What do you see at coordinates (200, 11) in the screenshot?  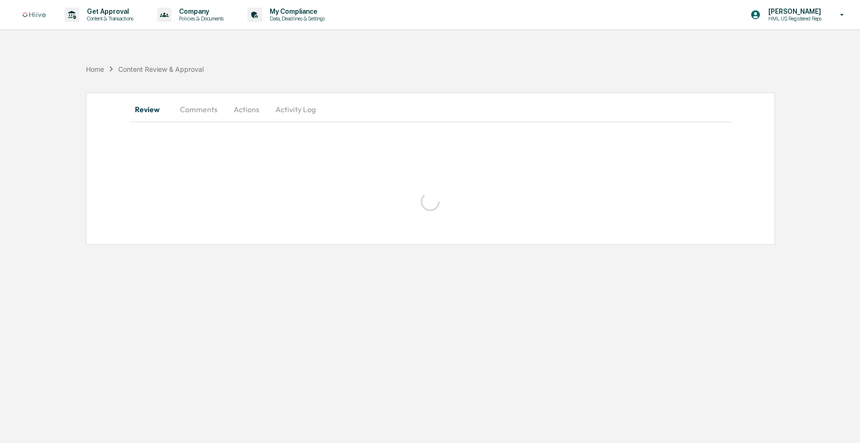 I see `p: Company` at bounding box center [200, 11].